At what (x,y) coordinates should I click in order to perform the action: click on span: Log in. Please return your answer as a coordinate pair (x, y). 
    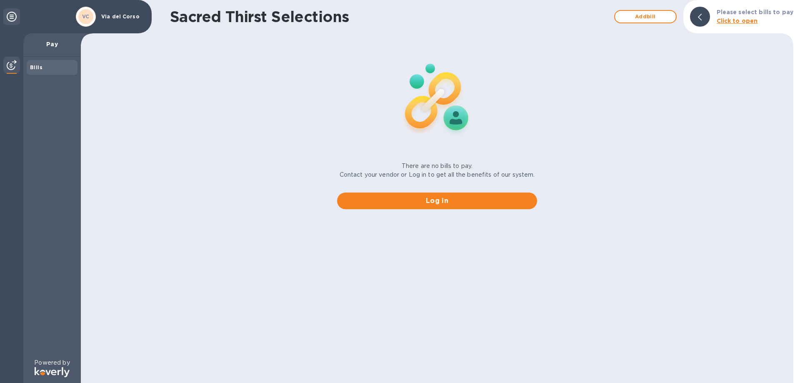
    Looking at the image, I should click on (437, 201).